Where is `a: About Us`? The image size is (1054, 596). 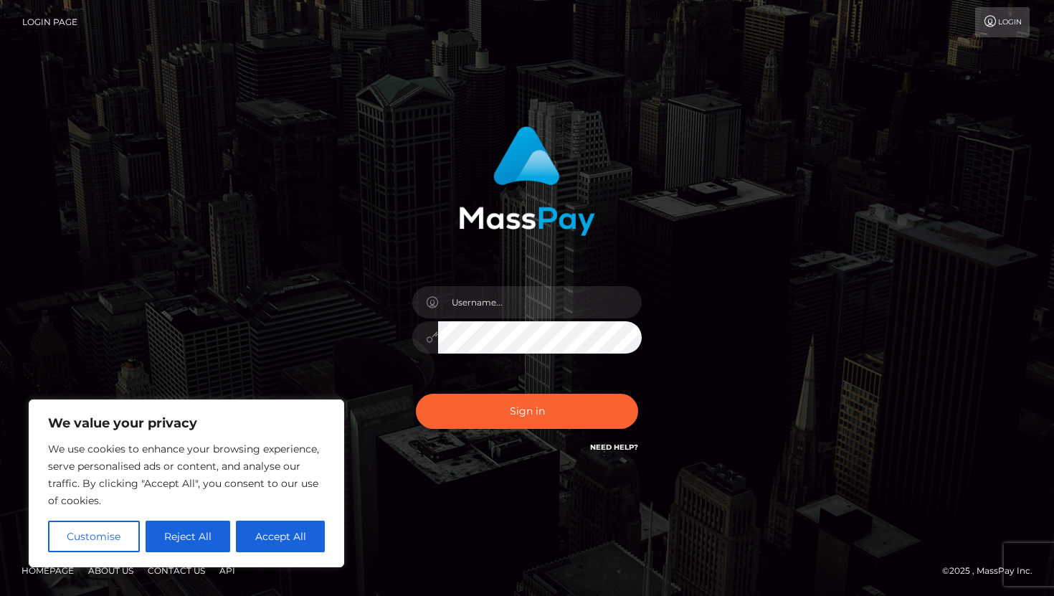
a: About Us is located at coordinates (110, 570).